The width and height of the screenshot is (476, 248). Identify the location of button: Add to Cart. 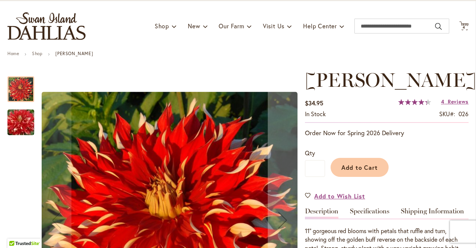
(360, 167).